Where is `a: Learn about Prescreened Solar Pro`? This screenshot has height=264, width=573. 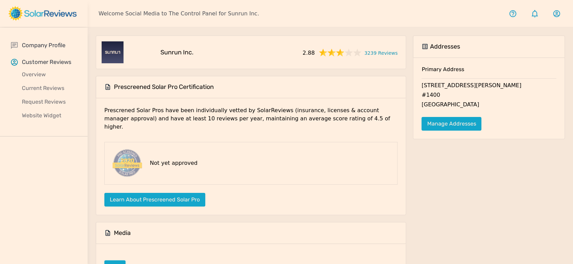
a: Learn about Prescreened Solar Pro is located at coordinates (155, 200).